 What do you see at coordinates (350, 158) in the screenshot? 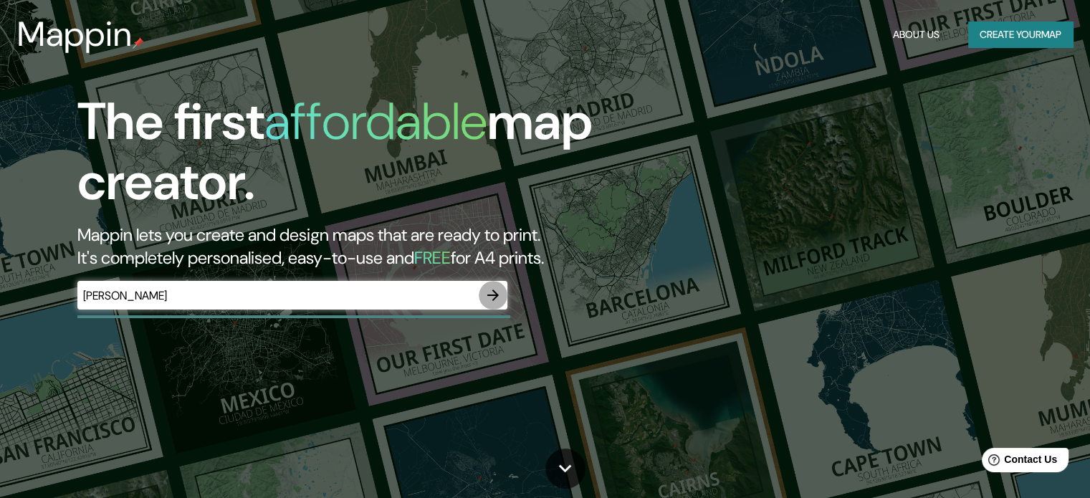
I see `h1: The first map creator.` at bounding box center [350, 158].